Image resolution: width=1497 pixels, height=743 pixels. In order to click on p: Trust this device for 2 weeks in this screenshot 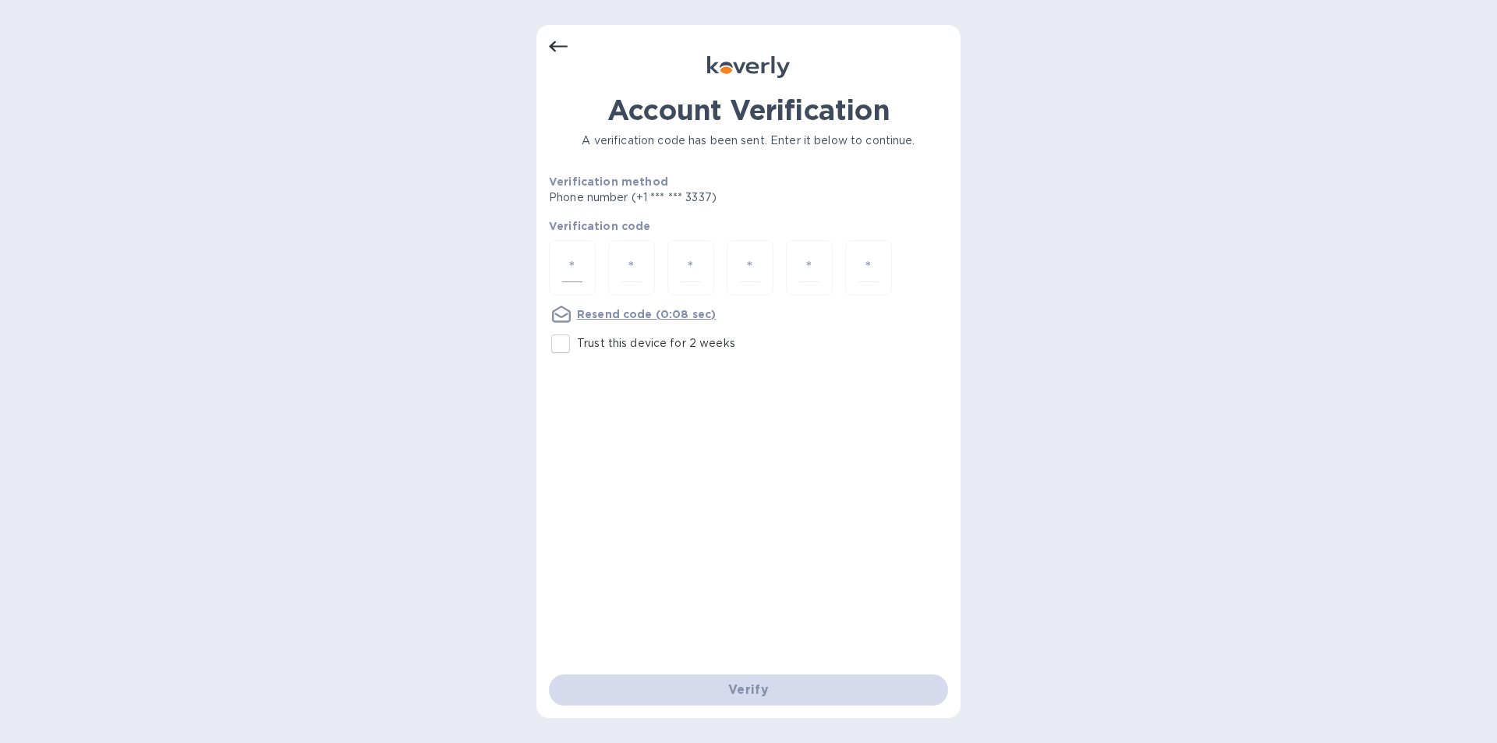, I will do `click(656, 343)`.